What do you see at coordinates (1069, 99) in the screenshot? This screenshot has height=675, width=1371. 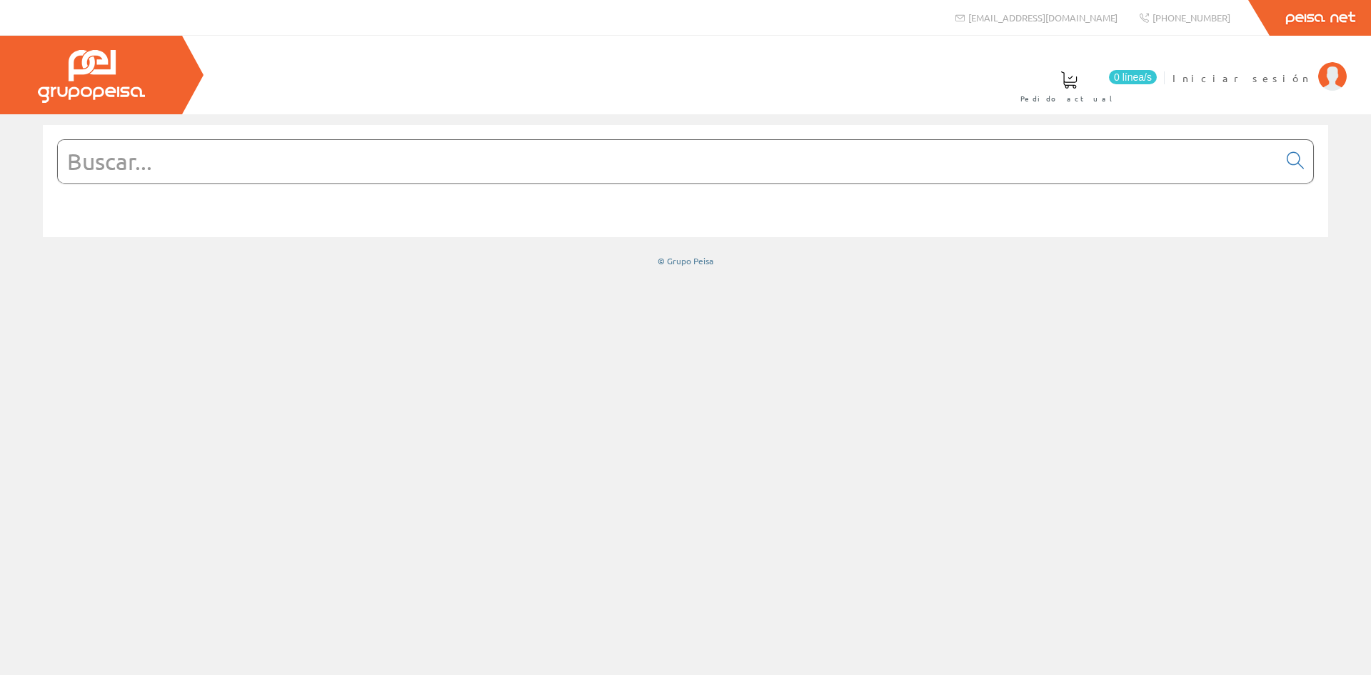 I see `span: Pedido actual` at bounding box center [1069, 99].